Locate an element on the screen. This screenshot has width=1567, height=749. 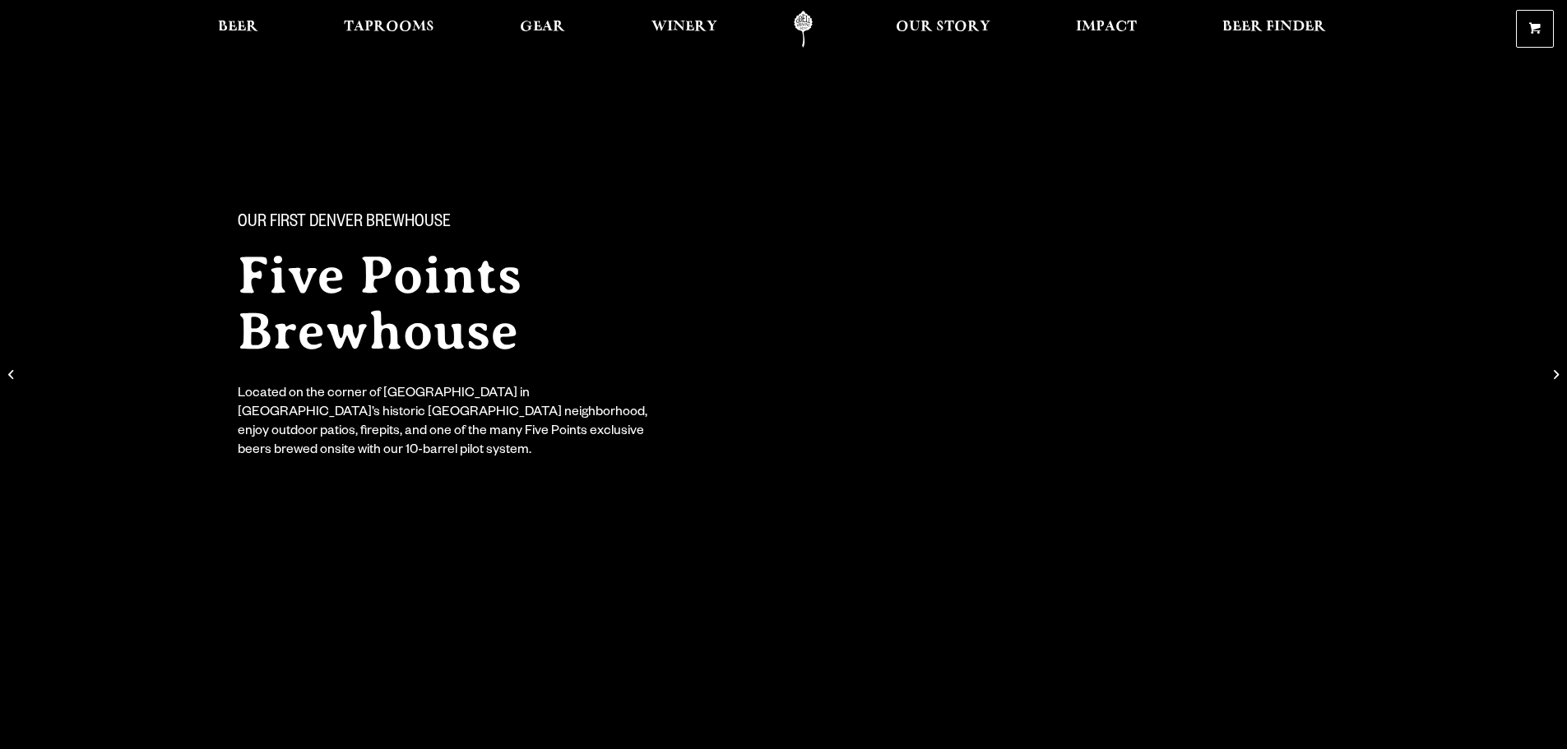
a: Winery is located at coordinates (684, 29).